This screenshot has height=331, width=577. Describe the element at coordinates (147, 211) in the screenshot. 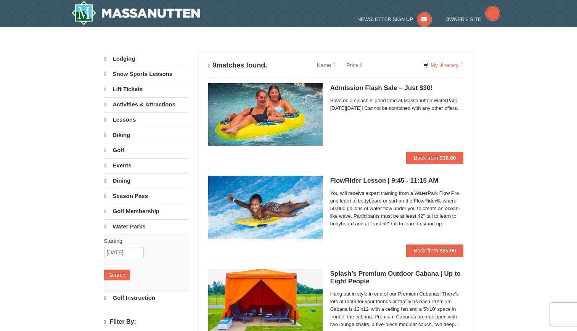

I see `a: Golf Membership` at that location.